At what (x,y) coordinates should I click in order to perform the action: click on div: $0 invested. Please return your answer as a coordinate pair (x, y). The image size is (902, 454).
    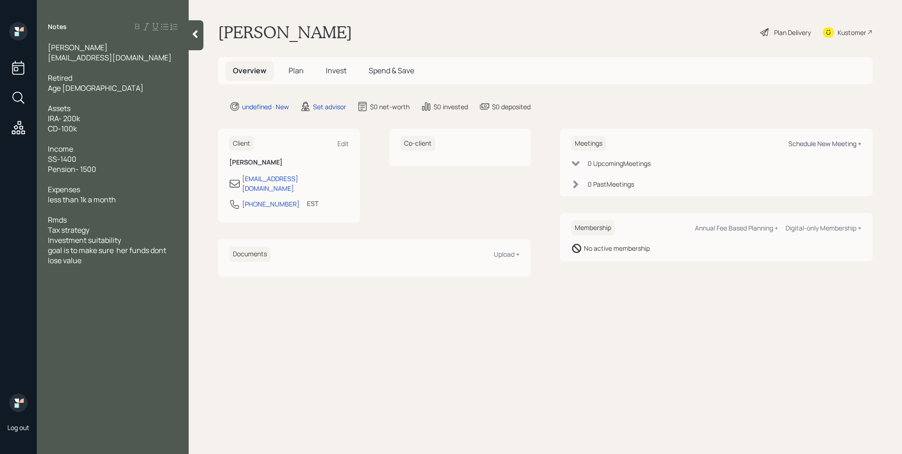
    Looking at the image, I should click on (451, 106).